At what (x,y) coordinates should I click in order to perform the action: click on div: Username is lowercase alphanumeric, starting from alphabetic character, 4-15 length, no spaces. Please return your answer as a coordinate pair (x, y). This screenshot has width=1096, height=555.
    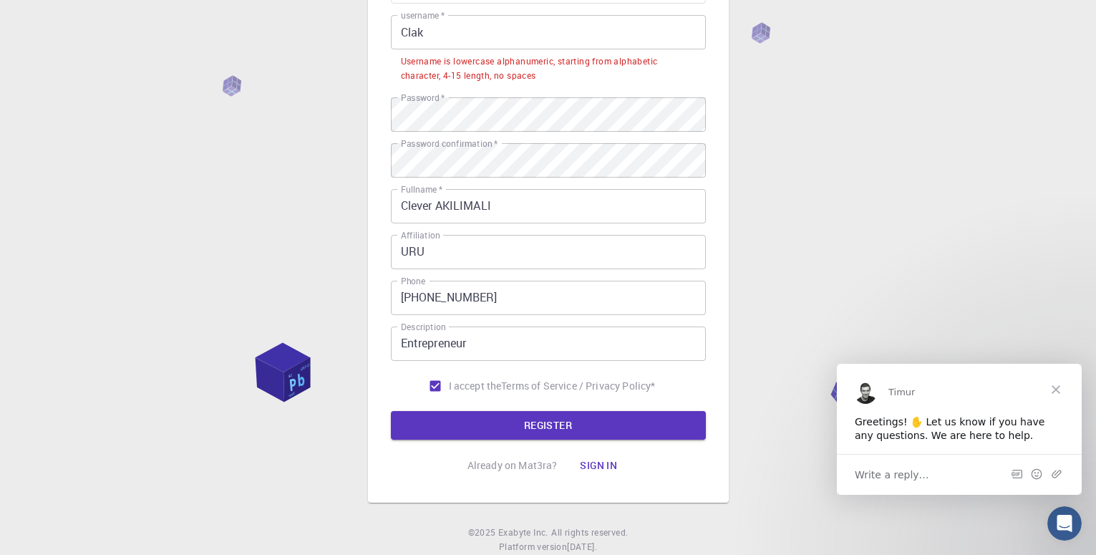
    Looking at the image, I should click on (548, 69).